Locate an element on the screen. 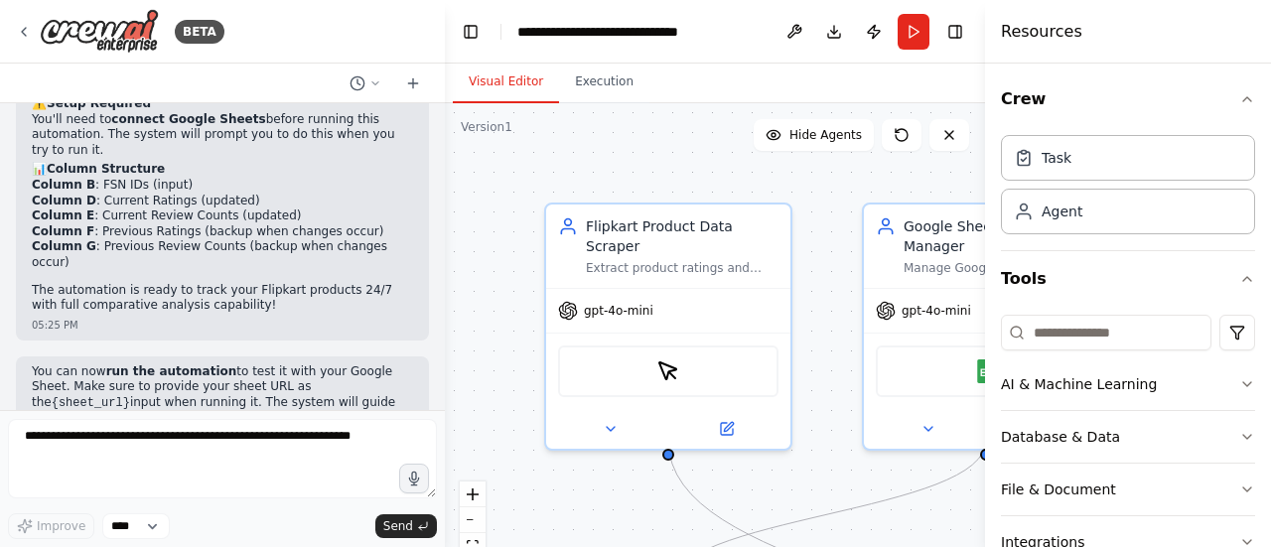  button: Click to speak your automation idea is located at coordinates (414, 478).